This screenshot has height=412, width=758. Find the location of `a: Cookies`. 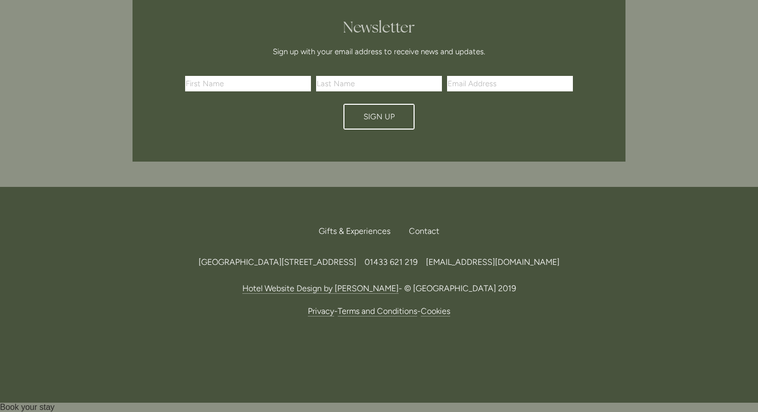

a: Cookies is located at coordinates (435, 311).